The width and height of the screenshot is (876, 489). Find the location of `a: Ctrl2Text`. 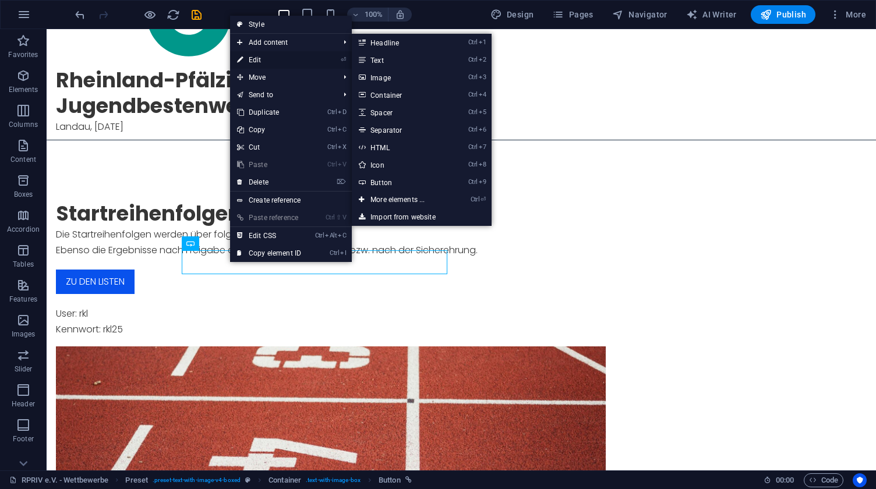

a: Ctrl2Text is located at coordinates (399, 60).